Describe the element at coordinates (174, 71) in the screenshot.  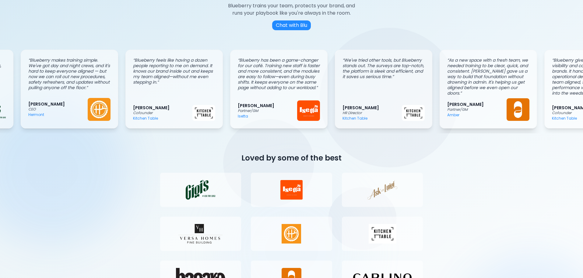
I see `p: “ Blueberry feels like having a dozen people reporting to me on demand. It knows our brand inside...` at that location.